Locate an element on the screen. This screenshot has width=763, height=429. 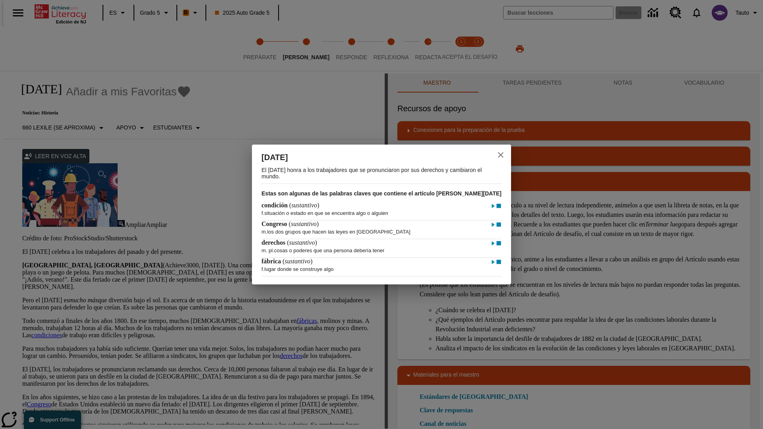
span: Congreso is located at coordinates (275, 224).